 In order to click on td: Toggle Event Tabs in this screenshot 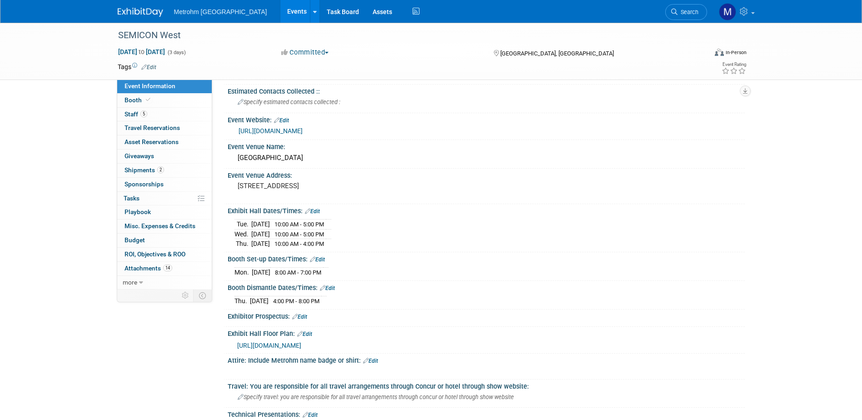, I will do `click(202, 295)`.